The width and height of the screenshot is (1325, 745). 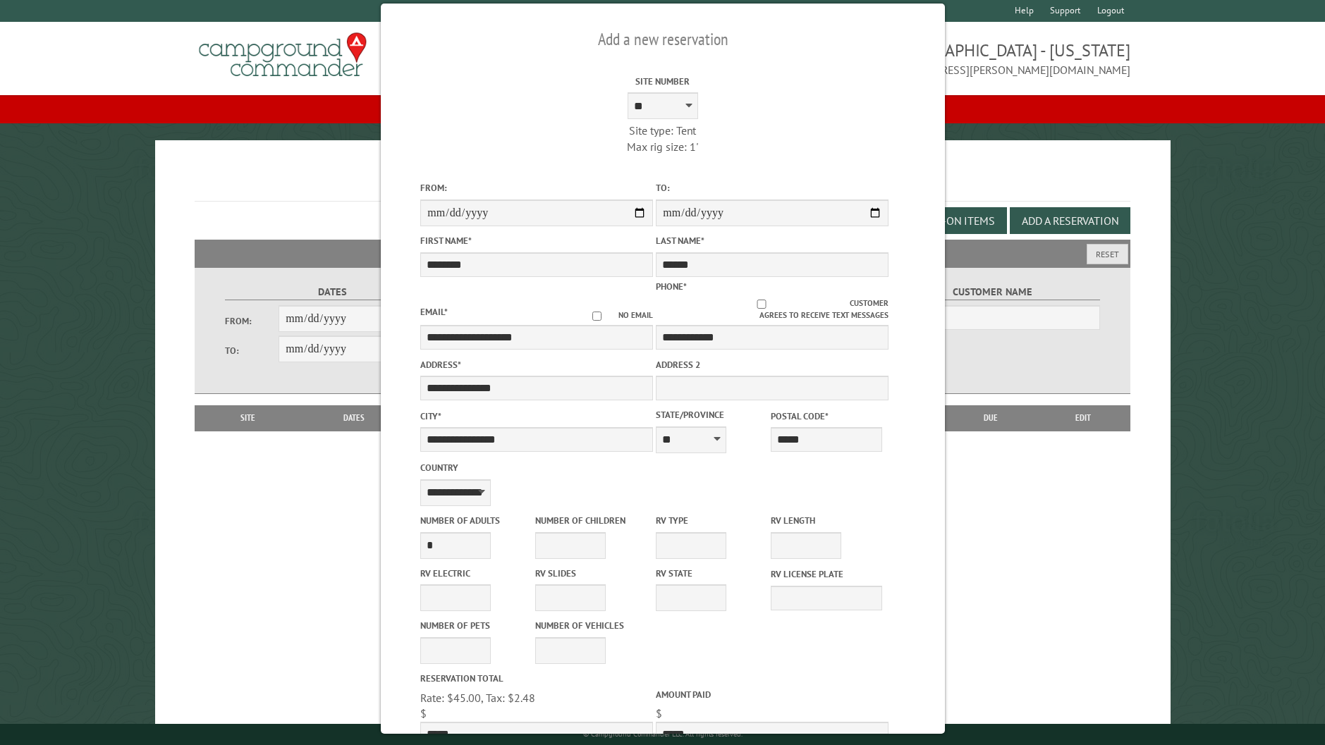 I want to click on label: Dates, so click(x=333, y=292).